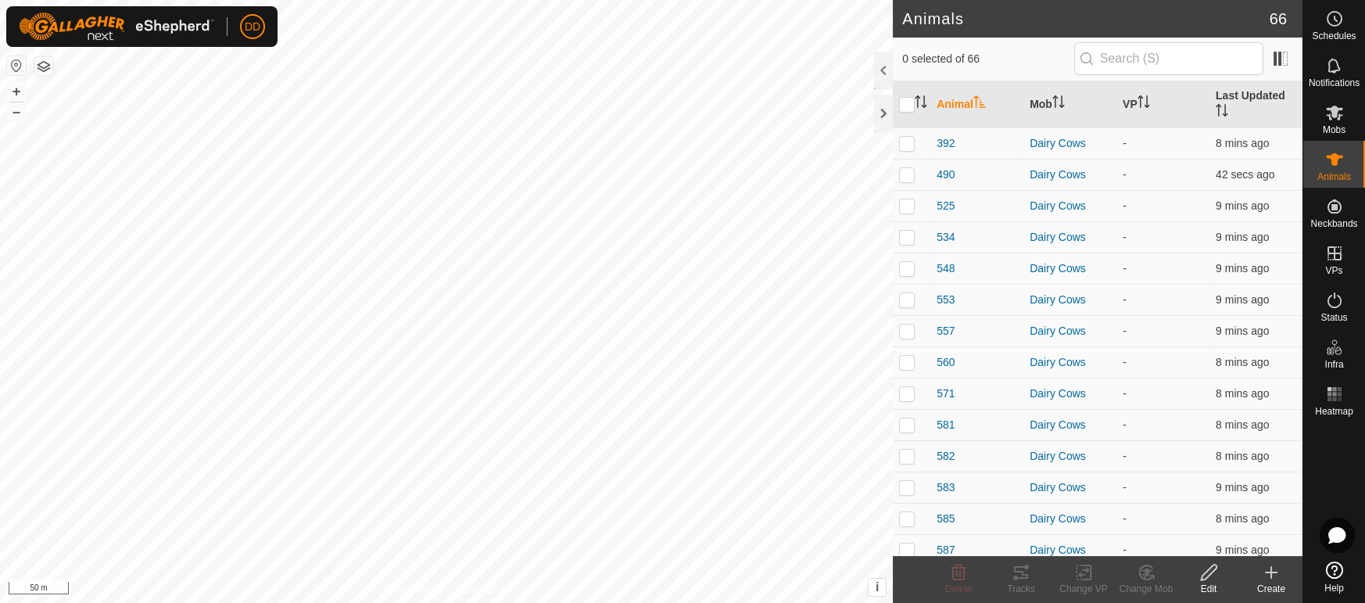  I want to click on span: Heatmap, so click(1334, 411).